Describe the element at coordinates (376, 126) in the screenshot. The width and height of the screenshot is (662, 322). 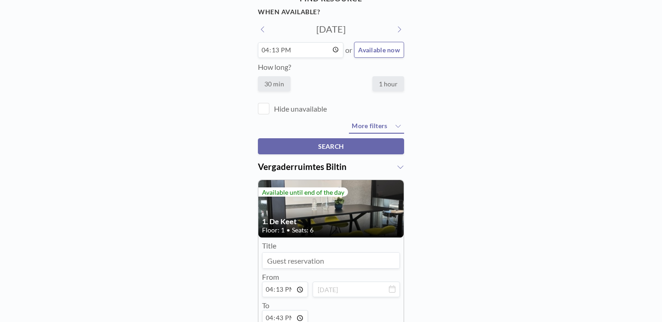
I see `button: More filters` at that location.